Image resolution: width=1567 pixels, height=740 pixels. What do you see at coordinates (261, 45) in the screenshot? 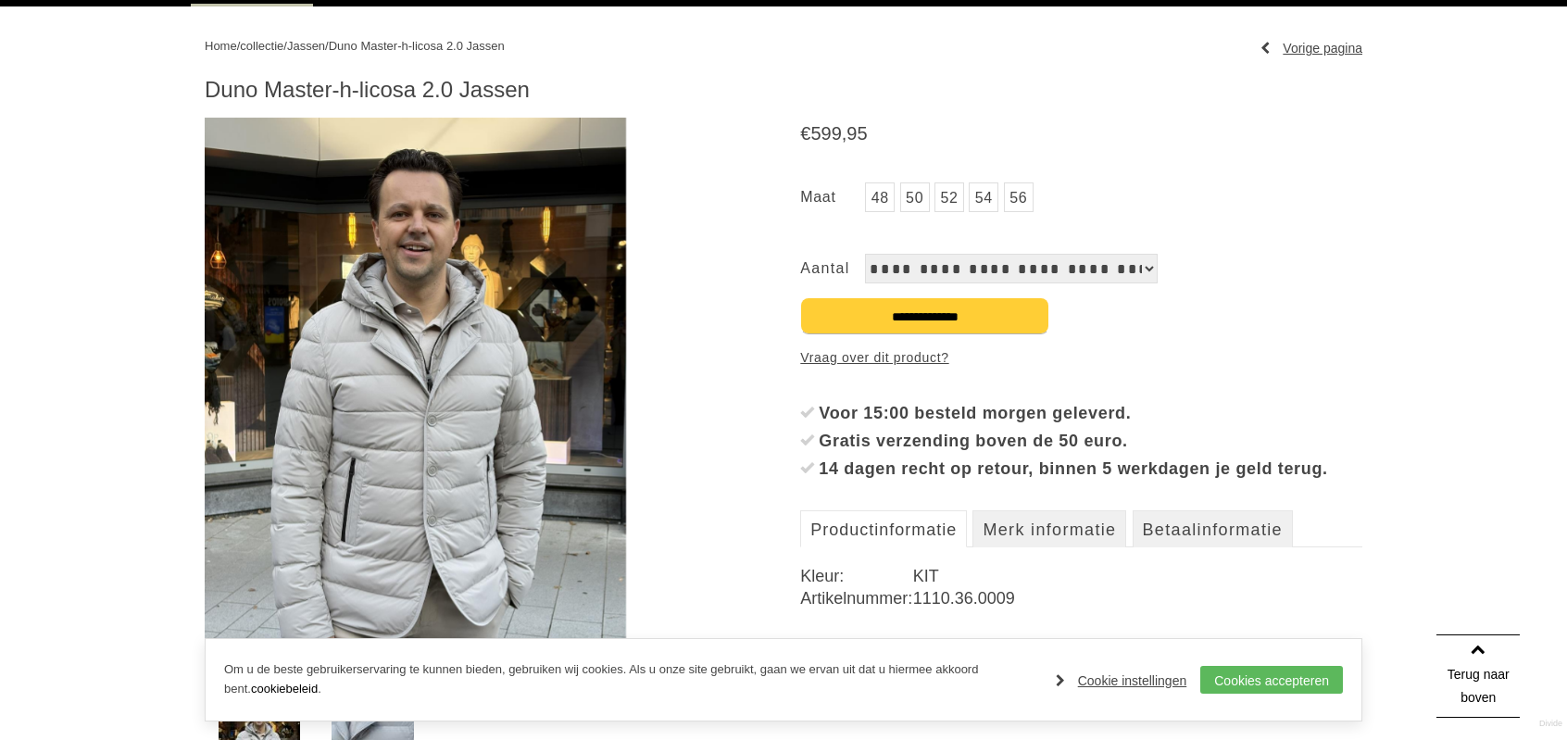
I see `span: collectie` at bounding box center [261, 45].